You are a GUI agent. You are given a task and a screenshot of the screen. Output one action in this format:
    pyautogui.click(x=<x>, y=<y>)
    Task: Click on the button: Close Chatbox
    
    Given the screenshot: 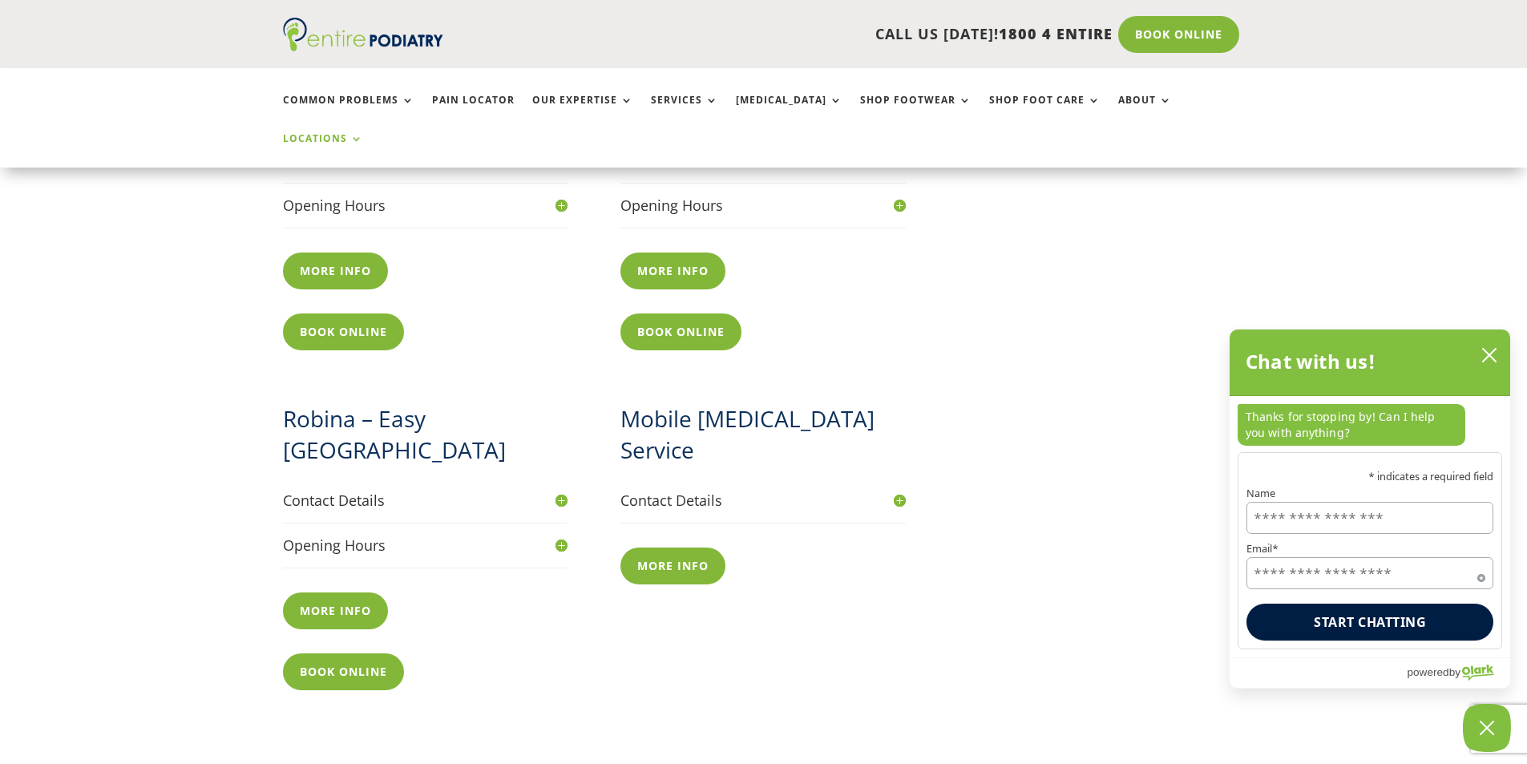 What is the action you would take?
    pyautogui.click(x=1487, y=728)
    